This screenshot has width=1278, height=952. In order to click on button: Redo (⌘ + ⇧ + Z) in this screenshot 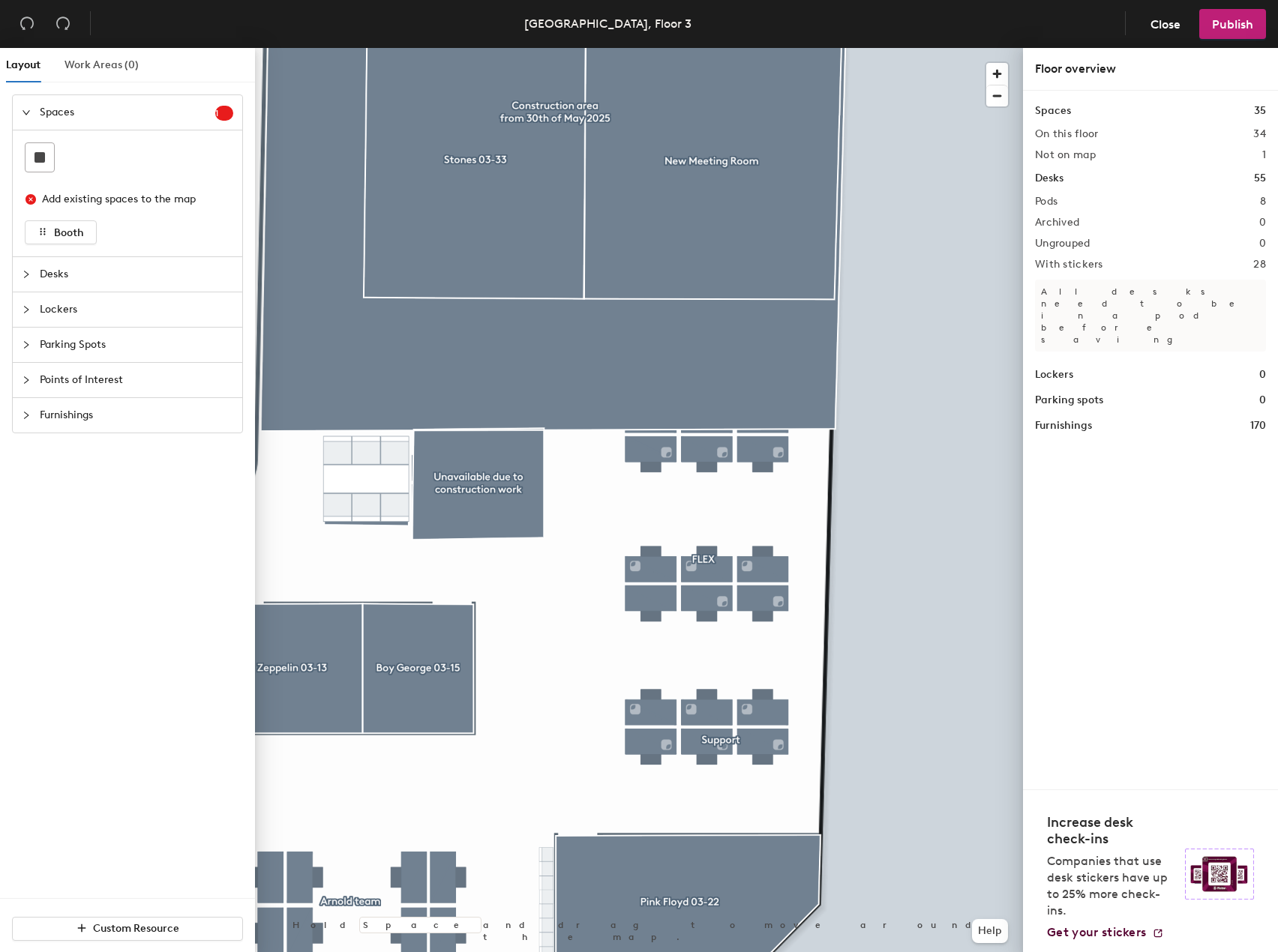, I will do `click(63, 24)`.